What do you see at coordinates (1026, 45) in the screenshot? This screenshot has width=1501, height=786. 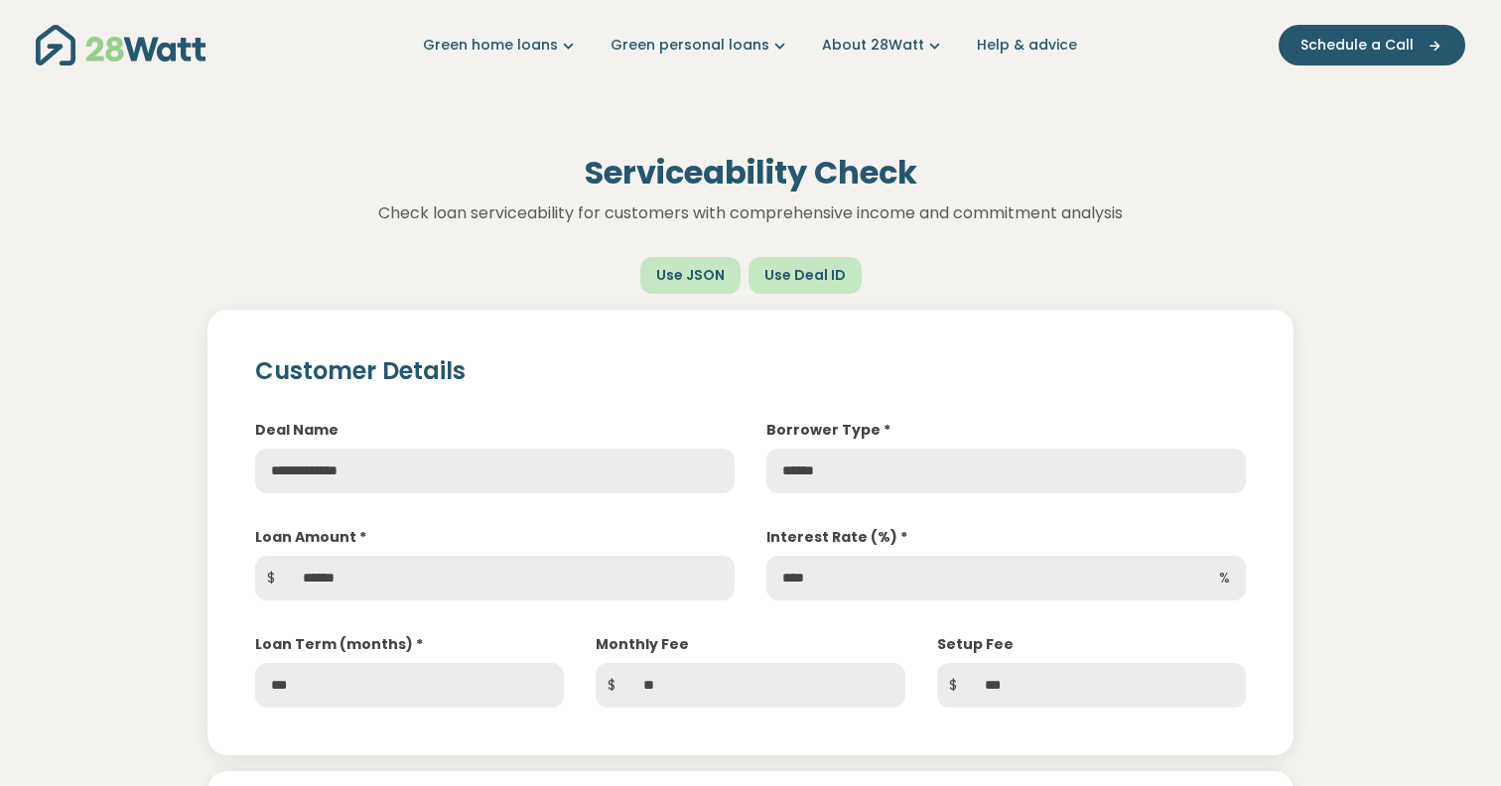 I see `a: Help & advice` at bounding box center [1026, 45].